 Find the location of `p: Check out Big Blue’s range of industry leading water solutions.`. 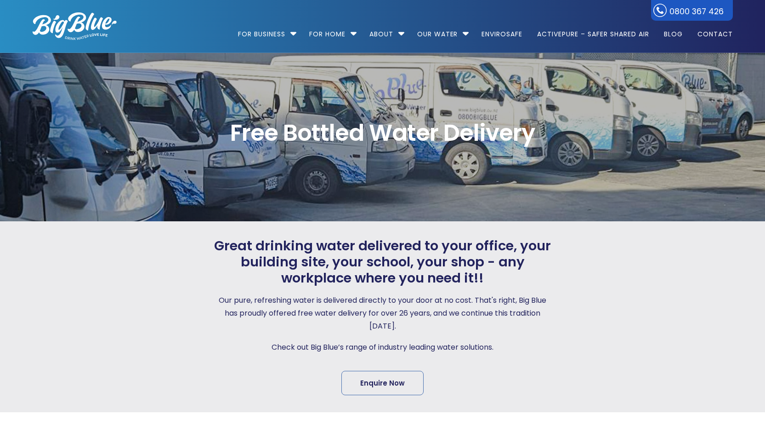

p: Check out Big Blue’s range of industry leading water solutions. is located at coordinates (383, 347).